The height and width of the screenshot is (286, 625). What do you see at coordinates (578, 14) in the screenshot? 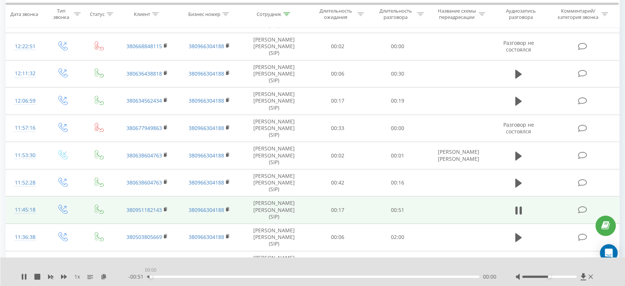
I see `div: Комментарий/категория звонка` at bounding box center [578, 14].